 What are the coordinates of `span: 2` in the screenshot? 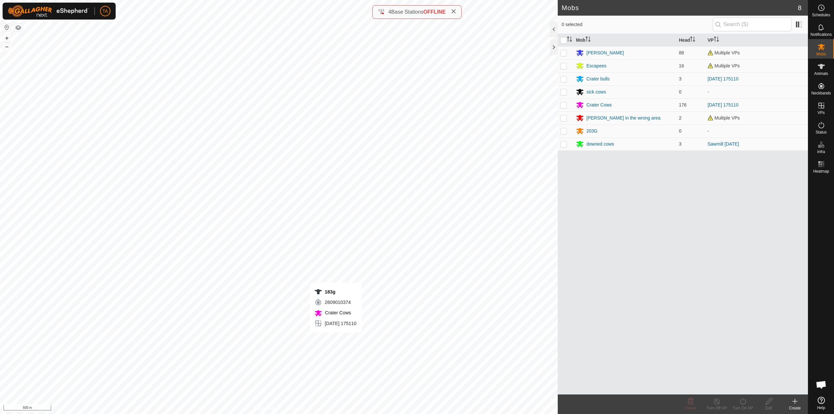 It's located at (680, 118).